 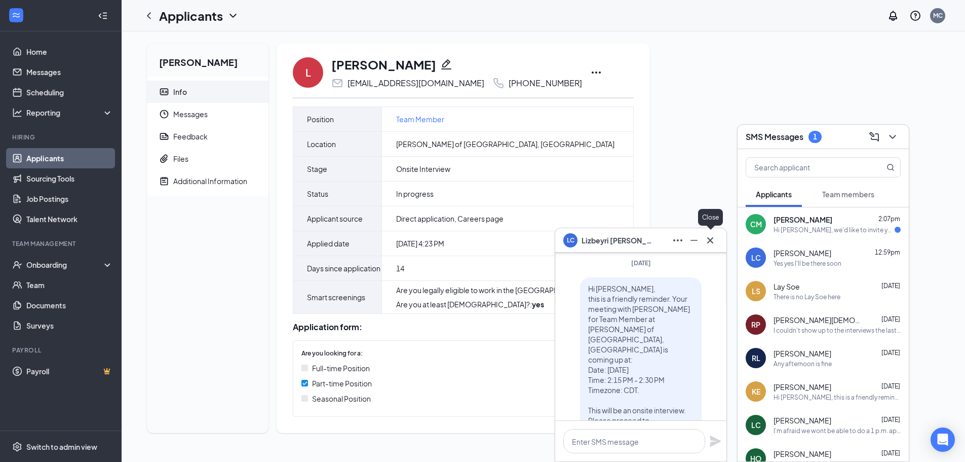 What do you see at coordinates (62, 446) in the screenshot?
I see `div: Switch to admin view` at bounding box center [62, 446].